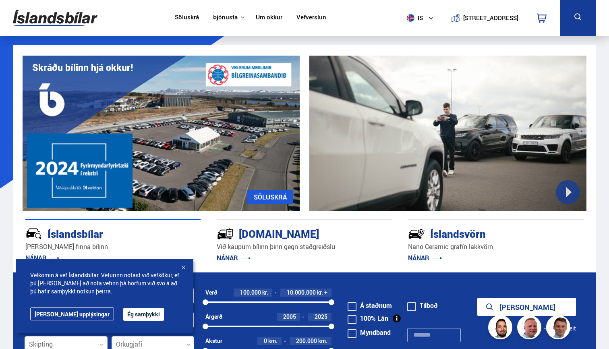  I want to click on button: is, so click(422, 18).